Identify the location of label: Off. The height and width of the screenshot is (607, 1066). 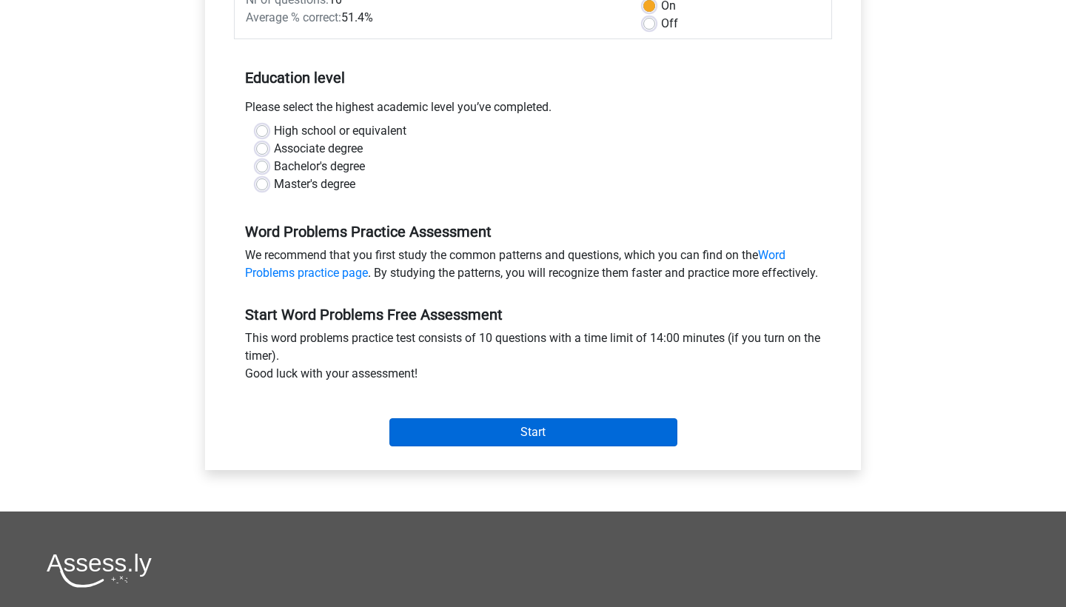
(669, 24).